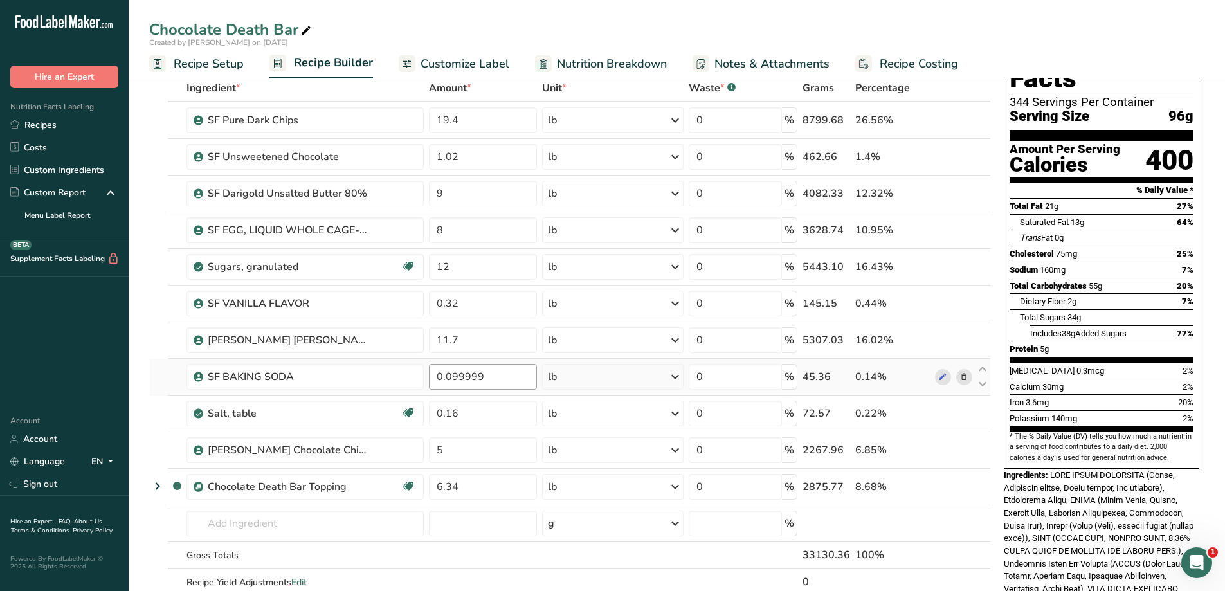 Image resolution: width=1225 pixels, height=591 pixels. What do you see at coordinates (1066, 253) in the screenshot?
I see `span: 75mg` at bounding box center [1066, 253].